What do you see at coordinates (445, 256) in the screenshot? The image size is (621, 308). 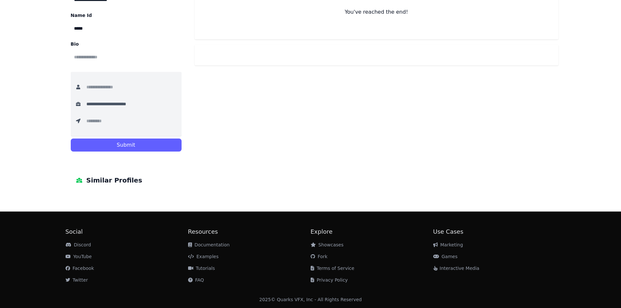 I see `a: Games` at bounding box center [445, 256].